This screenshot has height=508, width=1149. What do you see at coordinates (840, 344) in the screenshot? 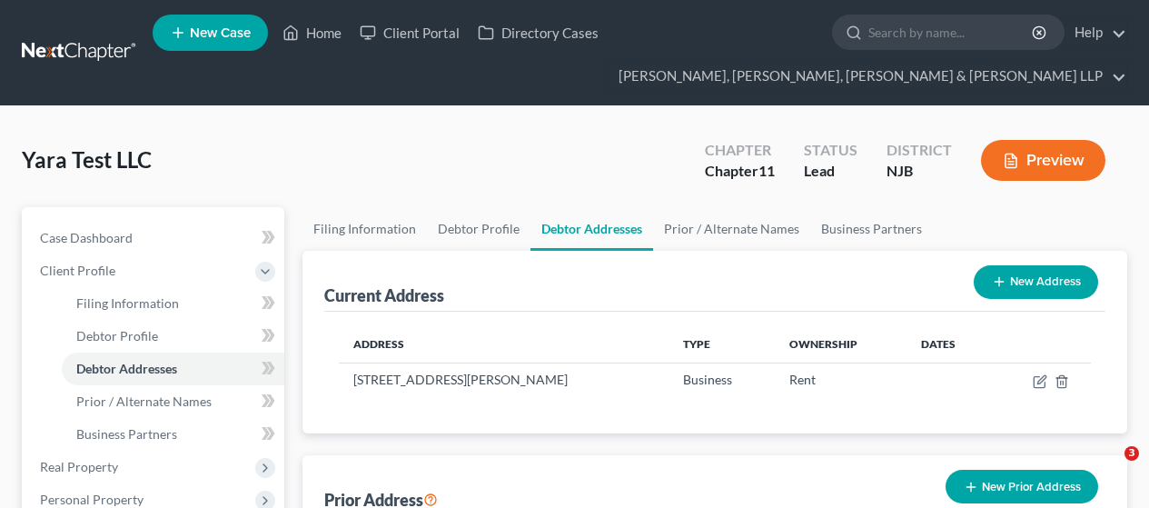
I see `th: Ownership` at bounding box center [840, 344].